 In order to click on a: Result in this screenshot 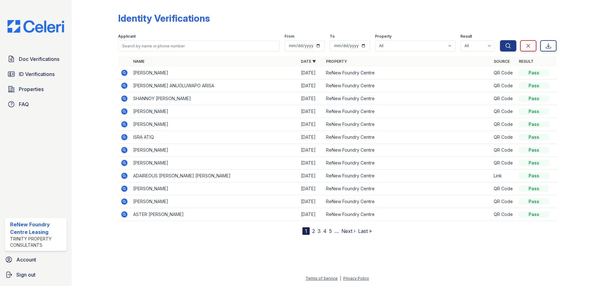, I will do `click(526, 61)`.